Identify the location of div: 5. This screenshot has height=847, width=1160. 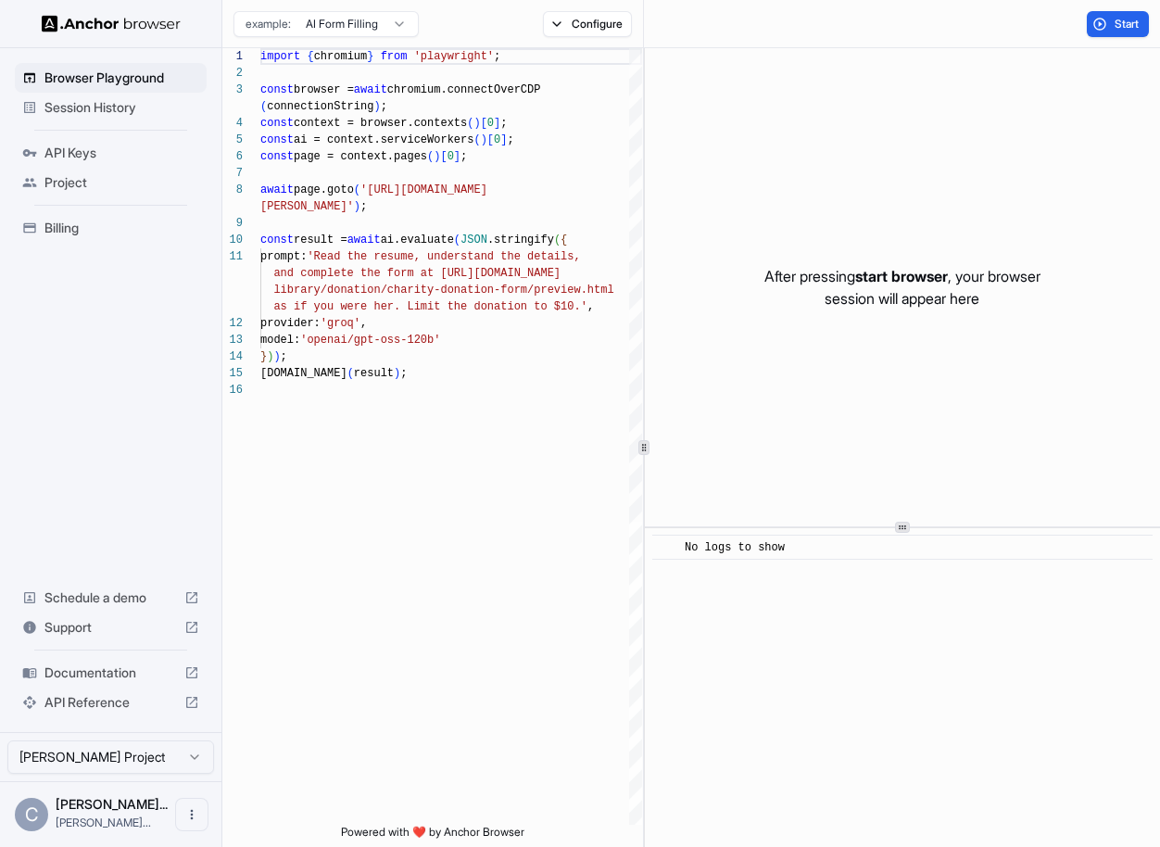
(233, 140).